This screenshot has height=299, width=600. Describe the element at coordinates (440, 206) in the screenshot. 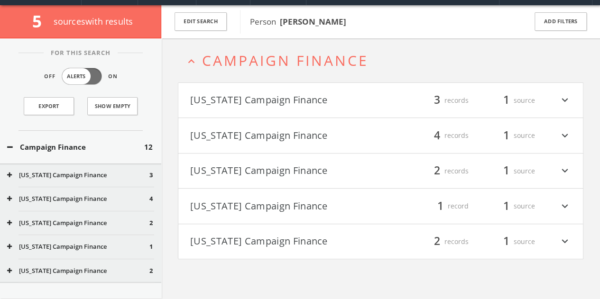

I see `div: record` at that location.